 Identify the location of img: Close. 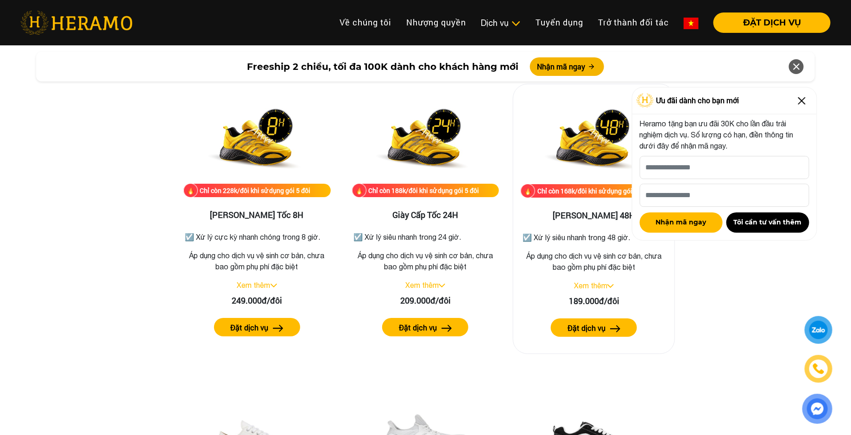
(802, 101).